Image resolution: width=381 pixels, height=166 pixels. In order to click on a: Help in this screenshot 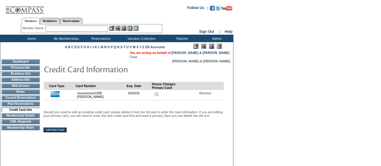, I will do `click(229, 32)`.